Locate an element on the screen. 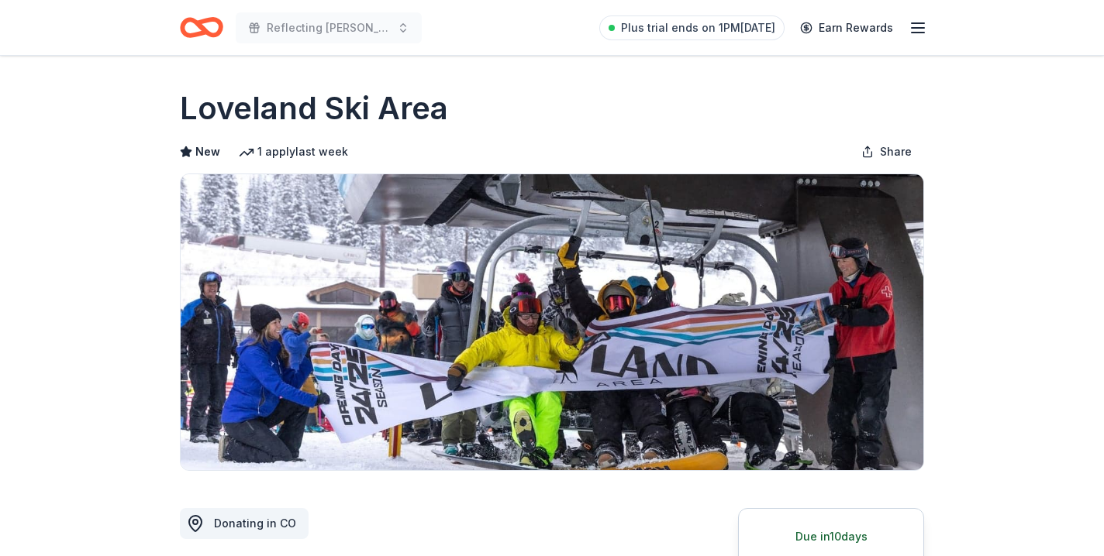 This screenshot has width=1104, height=556. h1: Loveland Ski Area is located at coordinates (314, 109).